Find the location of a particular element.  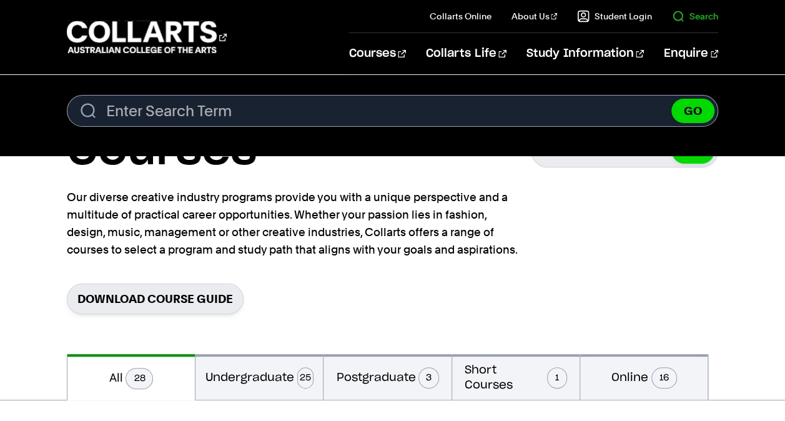

input: Enter Search Term is located at coordinates (392, 111).